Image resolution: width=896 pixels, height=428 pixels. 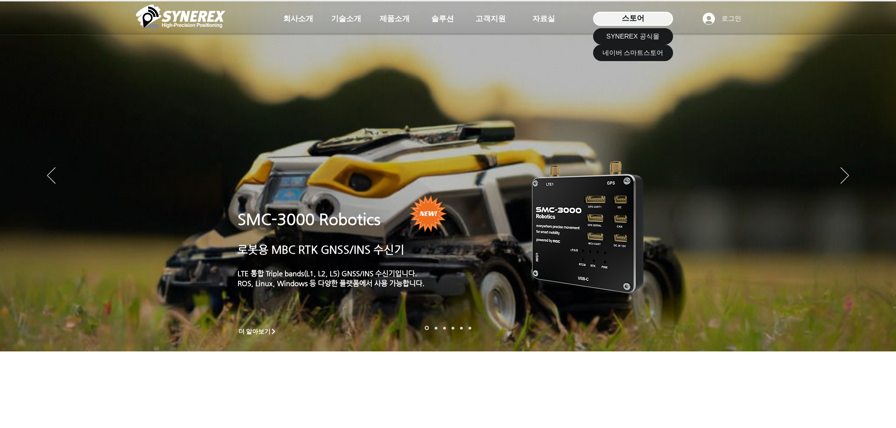 What do you see at coordinates (327, 273) in the screenshot?
I see `span: LTE 통합 Triple bands(L1, L2, L5) GNSS/INS 수신기입니다.` at bounding box center [327, 273].